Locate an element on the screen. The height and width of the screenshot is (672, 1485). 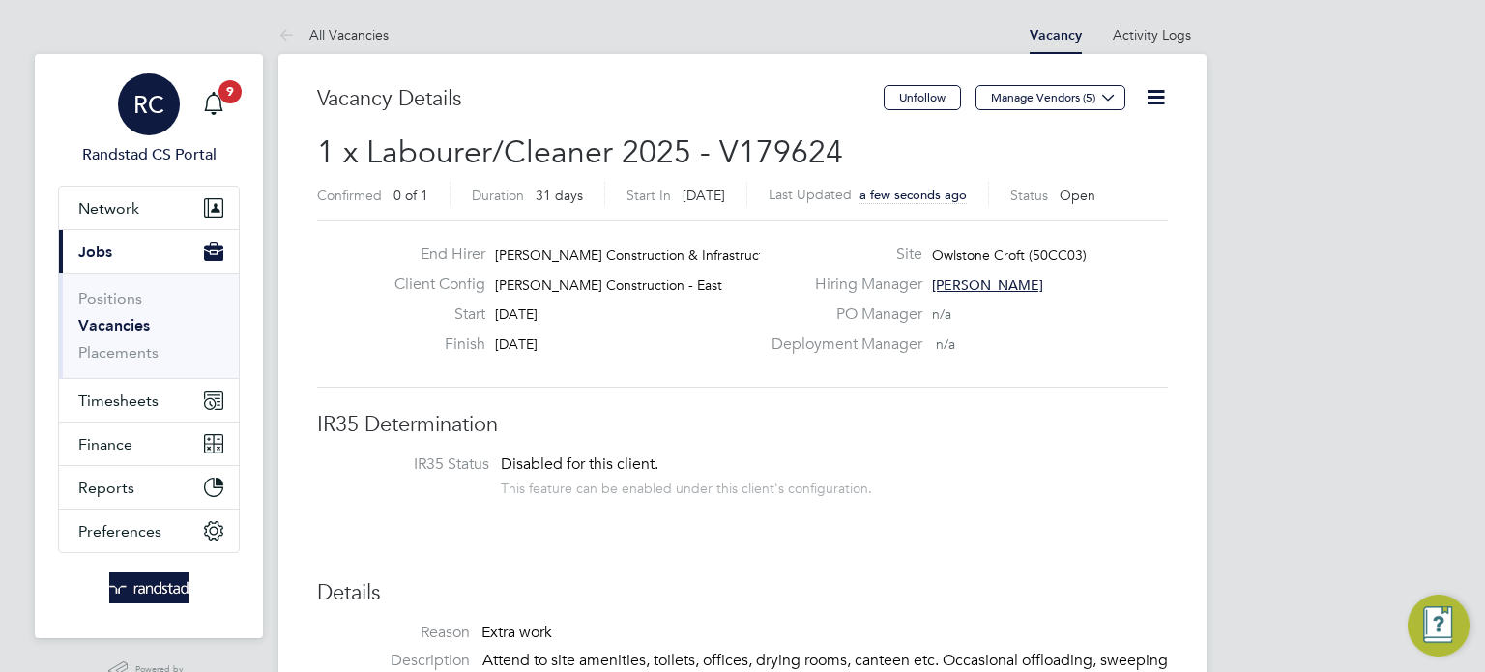
span: 1 x Labourer/Cleaner 2025 - V179624 is located at coordinates (580, 152).